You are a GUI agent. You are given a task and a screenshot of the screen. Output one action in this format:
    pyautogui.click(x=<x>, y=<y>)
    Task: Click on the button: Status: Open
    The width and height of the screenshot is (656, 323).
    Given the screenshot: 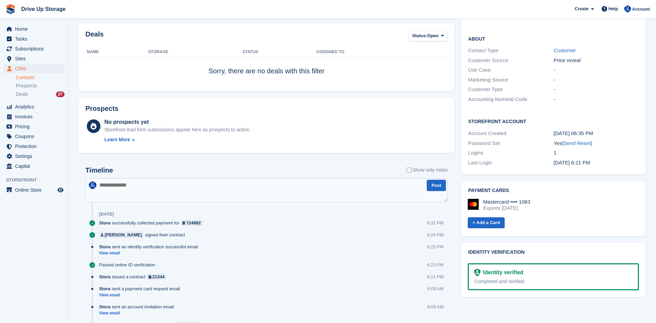 What is the action you would take?
    pyautogui.click(x=427, y=36)
    